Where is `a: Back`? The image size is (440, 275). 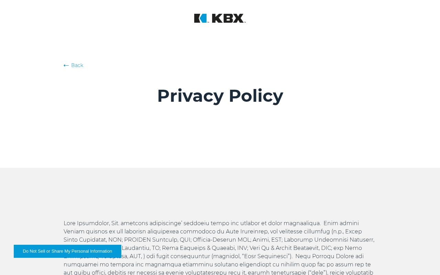
a: Back is located at coordinates (220, 65).